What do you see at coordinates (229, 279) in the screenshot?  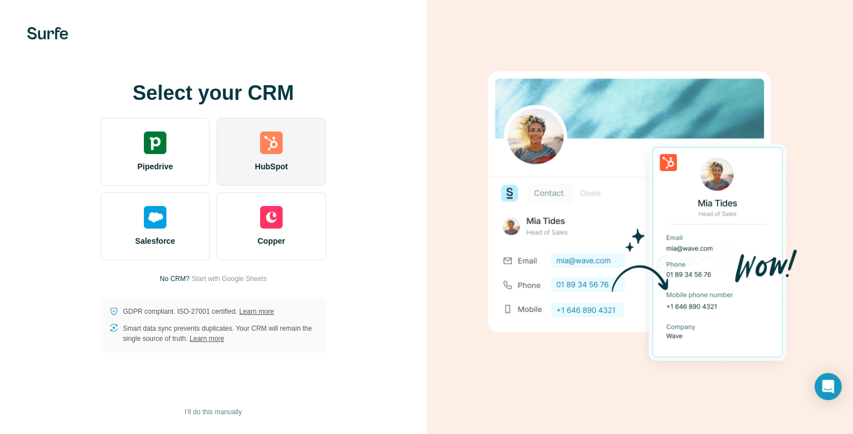 I see `span: Start with Google Sheets` at bounding box center [229, 279].